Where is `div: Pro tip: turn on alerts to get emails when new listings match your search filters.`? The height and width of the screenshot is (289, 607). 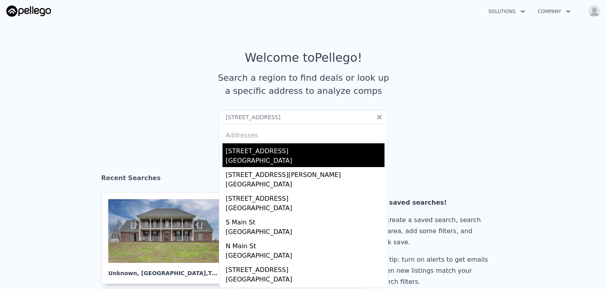
div: Pro tip: turn on alerts to get emails when new listings match your search filters. is located at coordinates (434, 270).